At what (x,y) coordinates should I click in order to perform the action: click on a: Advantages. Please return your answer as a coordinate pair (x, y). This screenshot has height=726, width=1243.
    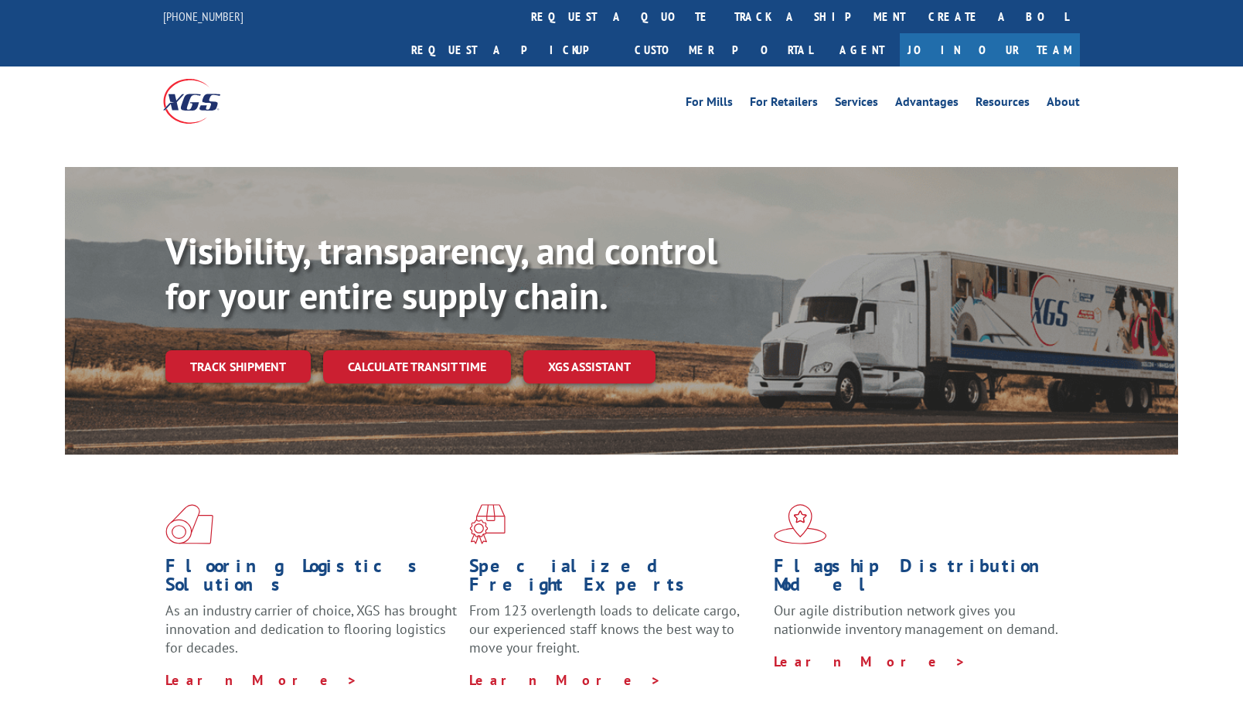
    Looking at the image, I should click on (927, 104).